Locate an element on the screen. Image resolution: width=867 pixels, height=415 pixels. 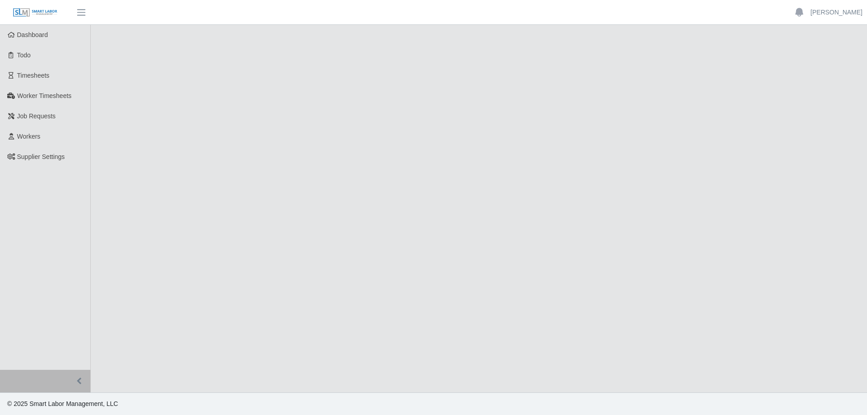
span: Workers is located at coordinates (29, 136).